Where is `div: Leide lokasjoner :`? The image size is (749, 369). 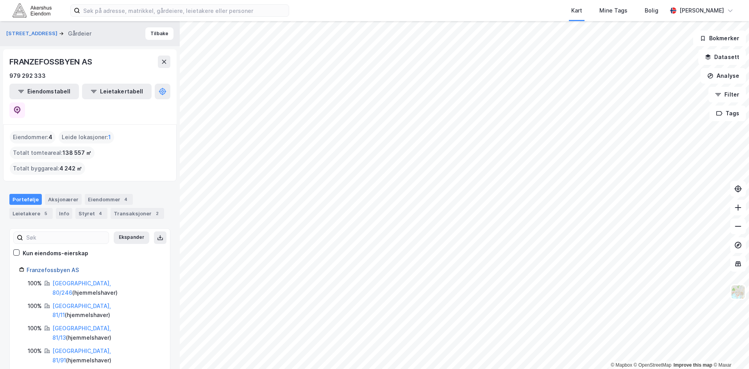
div: Leide lokasjoner : is located at coordinates (86, 137).